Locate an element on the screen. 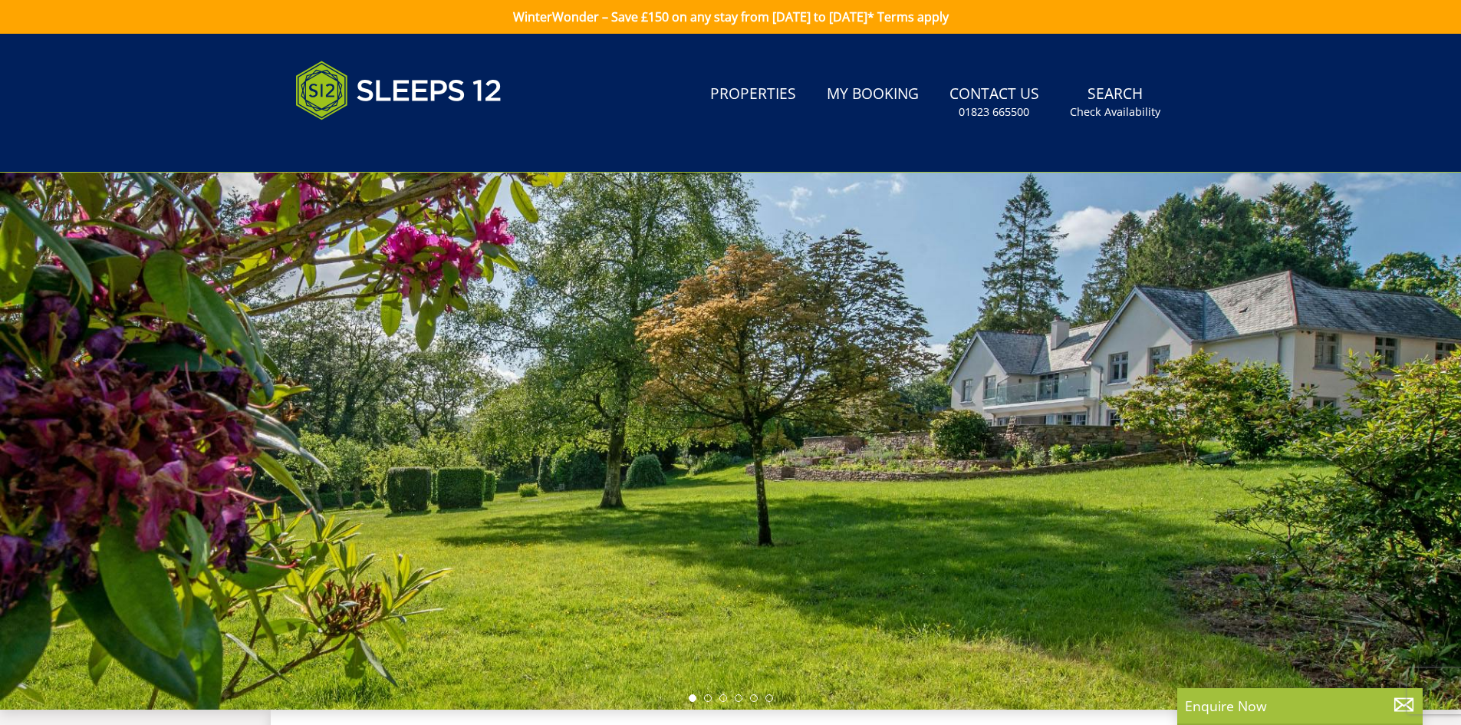  a: Contact Us01823 665500 is located at coordinates (994, 102).